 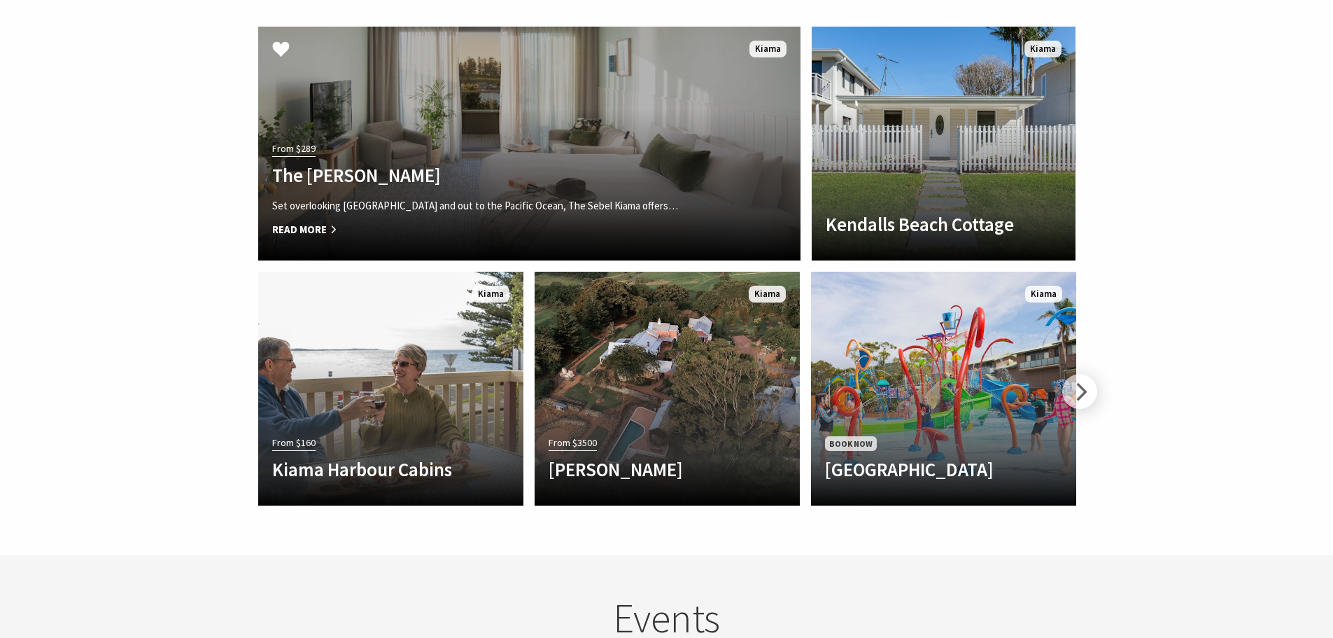 What do you see at coordinates (294, 148) in the screenshot?
I see `span: From $289` at bounding box center [294, 148].